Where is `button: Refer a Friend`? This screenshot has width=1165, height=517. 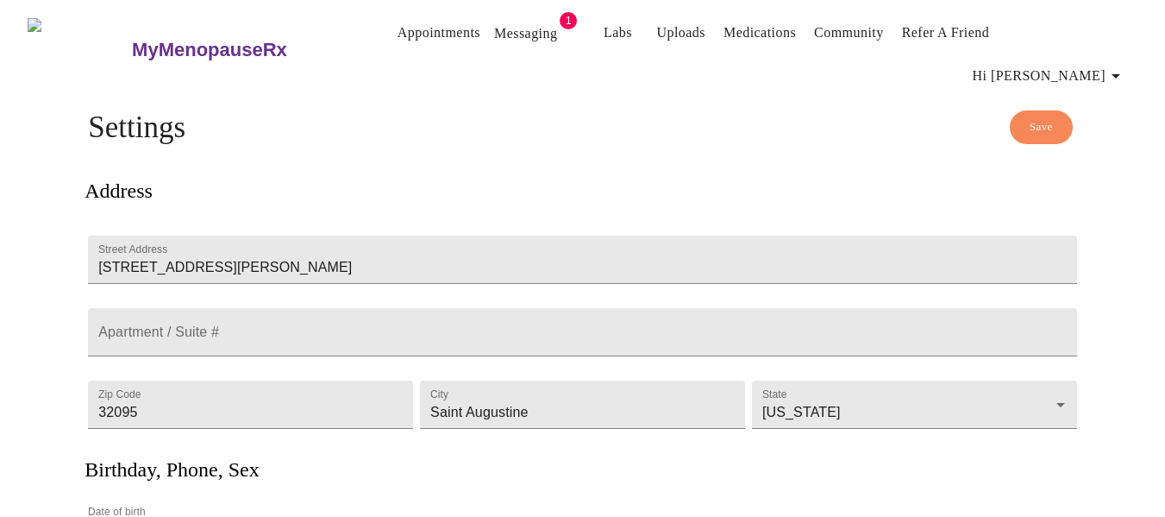
button: Refer a Friend is located at coordinates (946, 33).